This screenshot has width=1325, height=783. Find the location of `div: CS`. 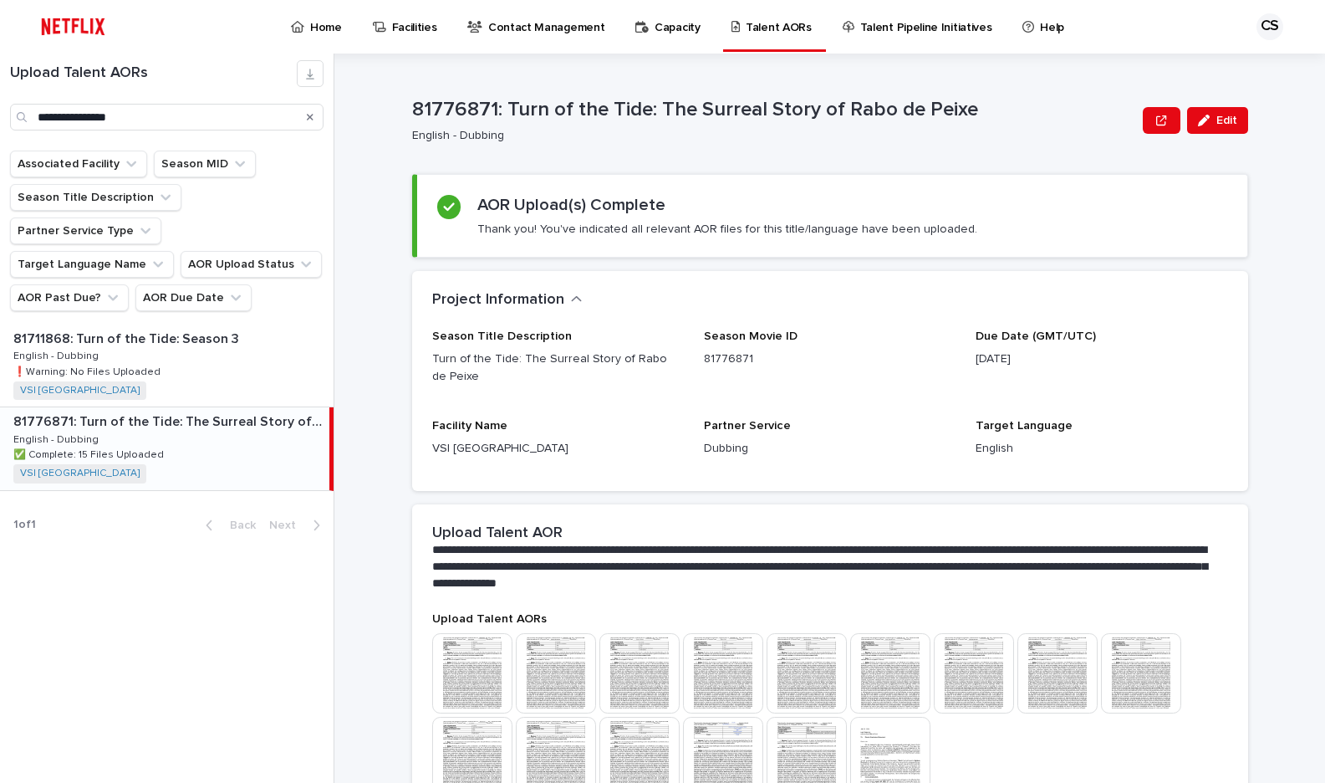

div: CS is located at coordinates (1270, 27).